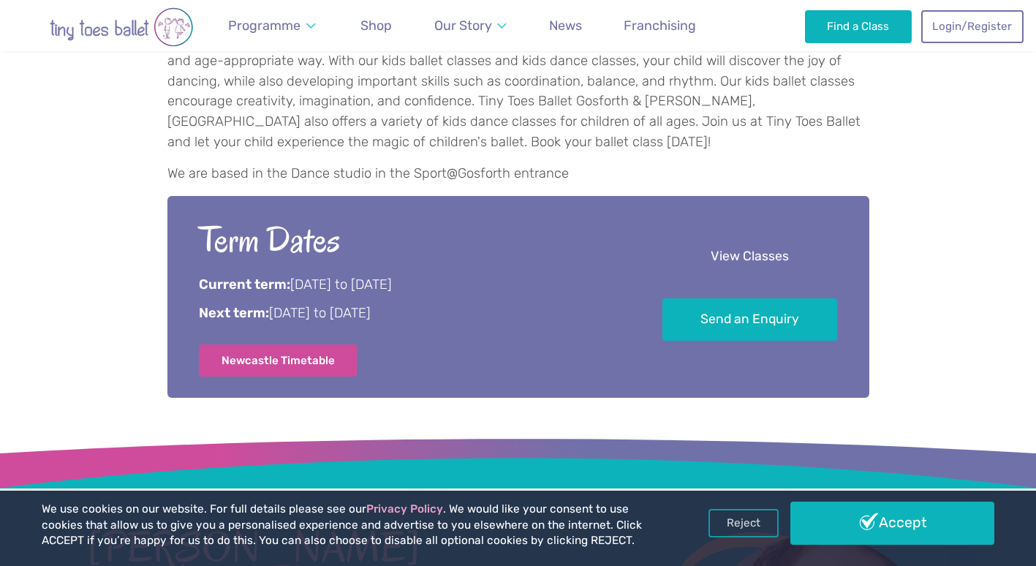  I want to click on a: Programme, so click(272, 26).